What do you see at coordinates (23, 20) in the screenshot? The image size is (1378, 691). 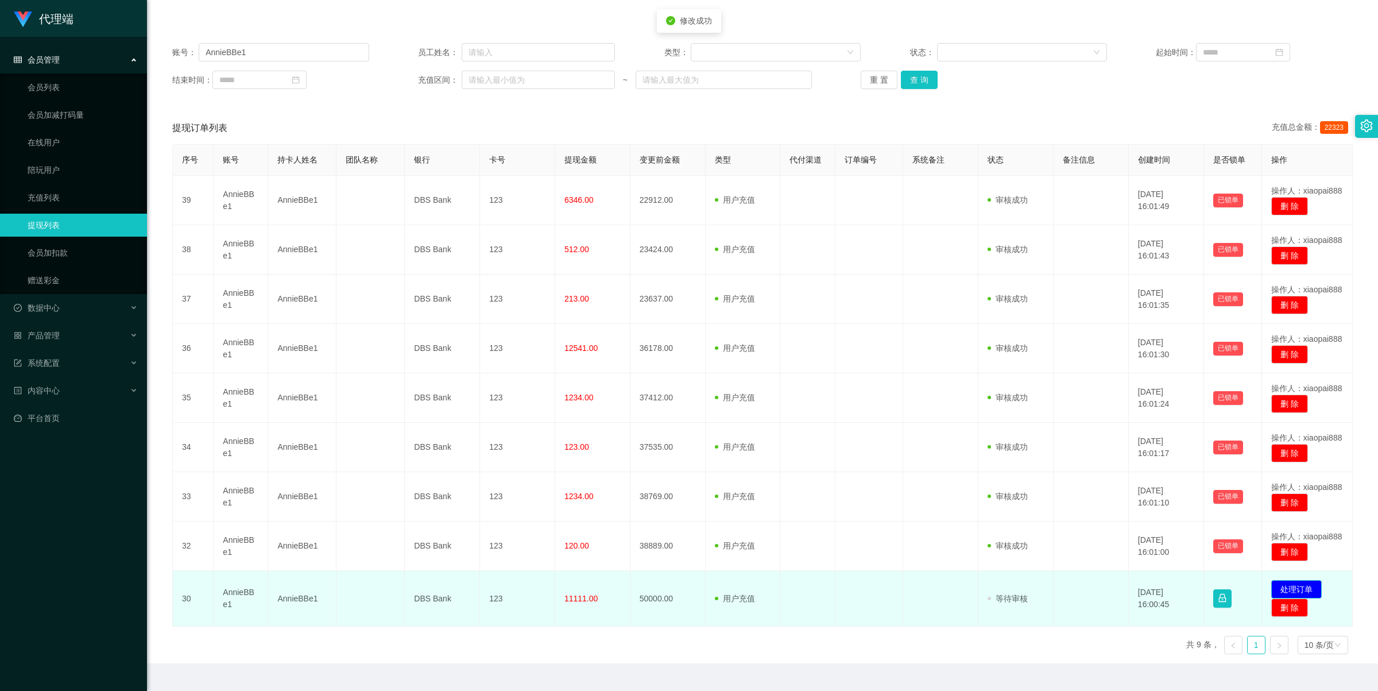 I see `img: logo.9652507e.png` at bounding box center [23, 20].